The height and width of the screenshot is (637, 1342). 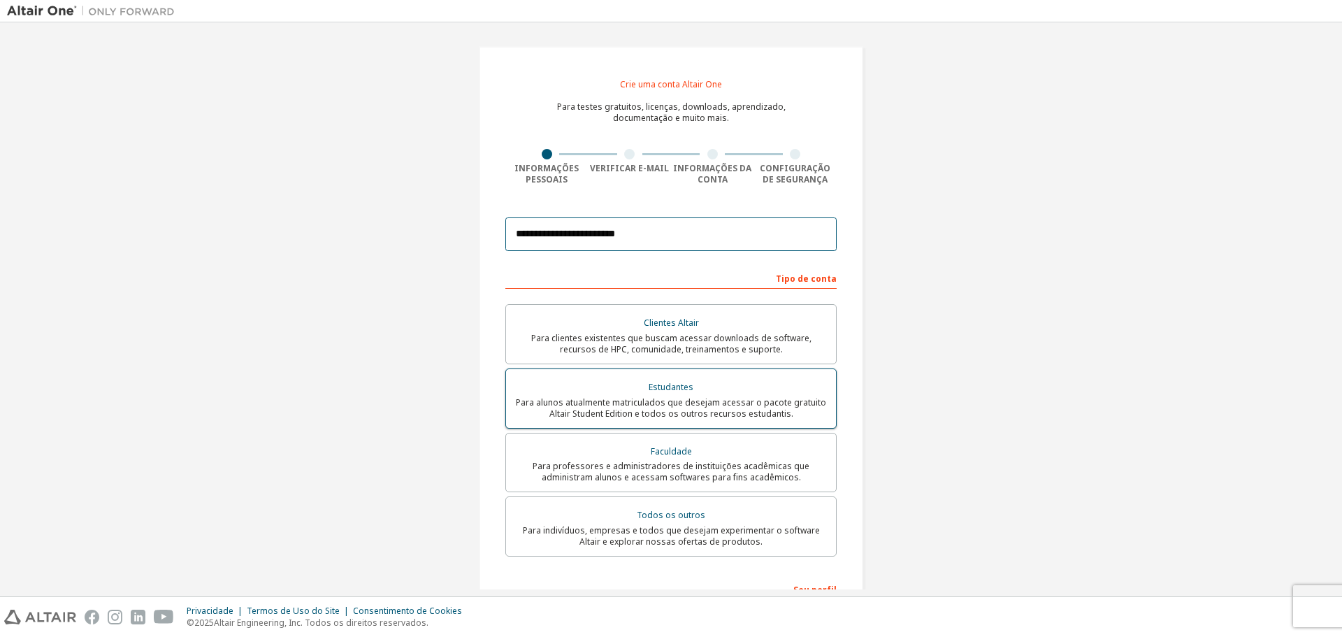 I want to click on font: Faculdade, so click(x=671, y=451).